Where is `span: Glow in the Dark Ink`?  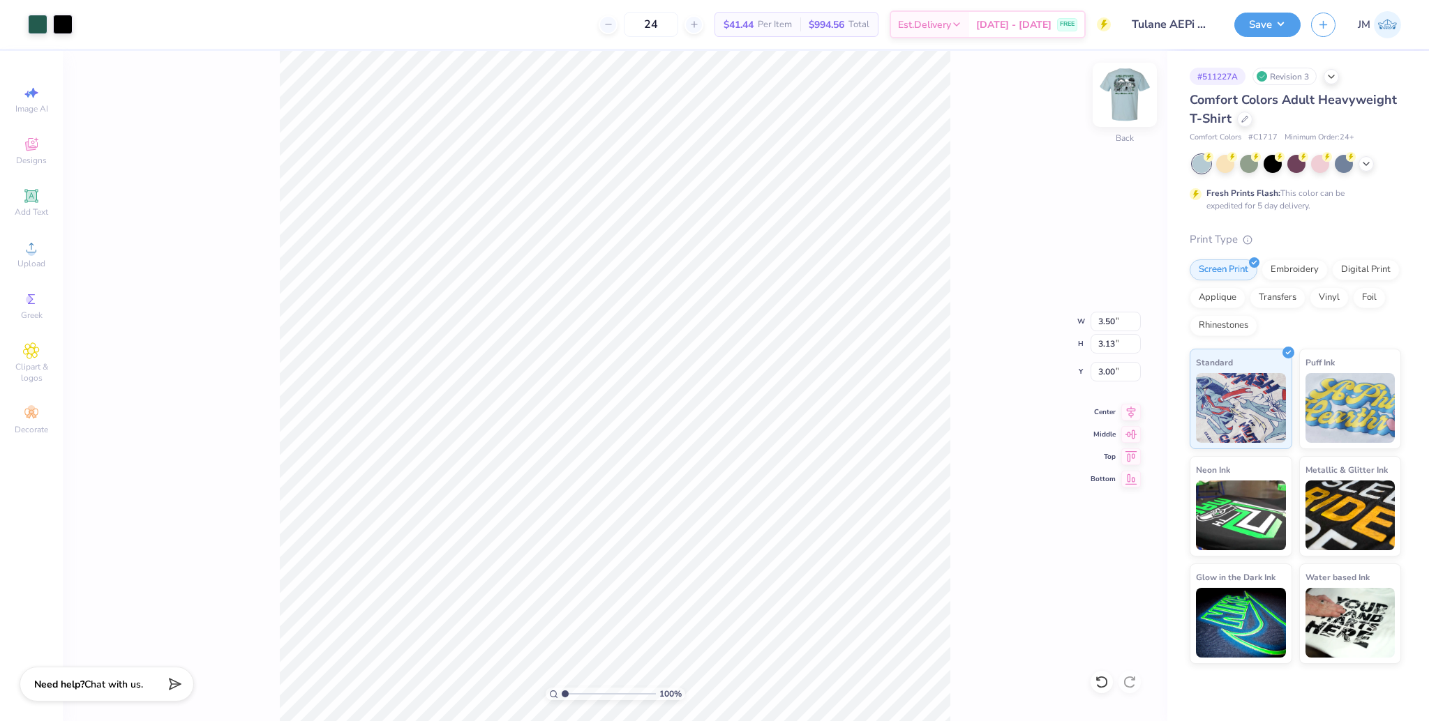
span: Glow in the Dark Ink is located at coordinates (1235, 577).